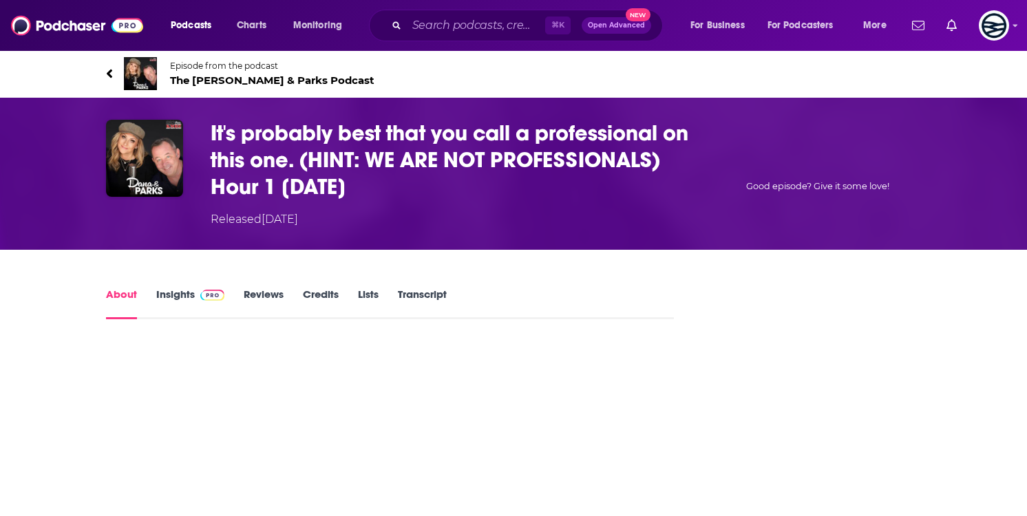  Describe the element at coordinates (558, 25) in the screenshot. I see `span: ⌘ K` at that location.